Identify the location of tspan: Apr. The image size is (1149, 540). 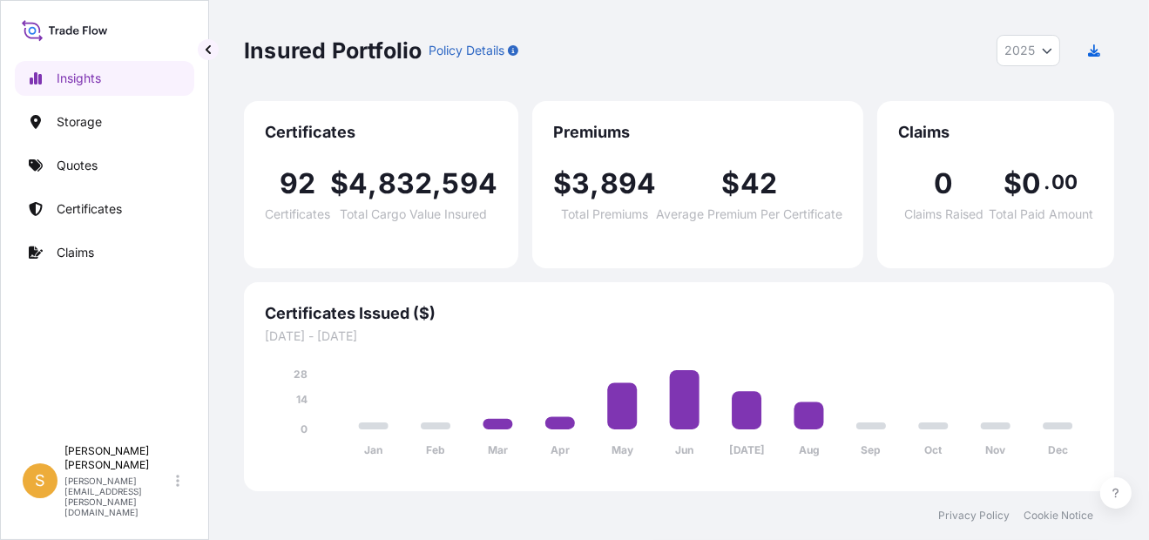
(560, 451).